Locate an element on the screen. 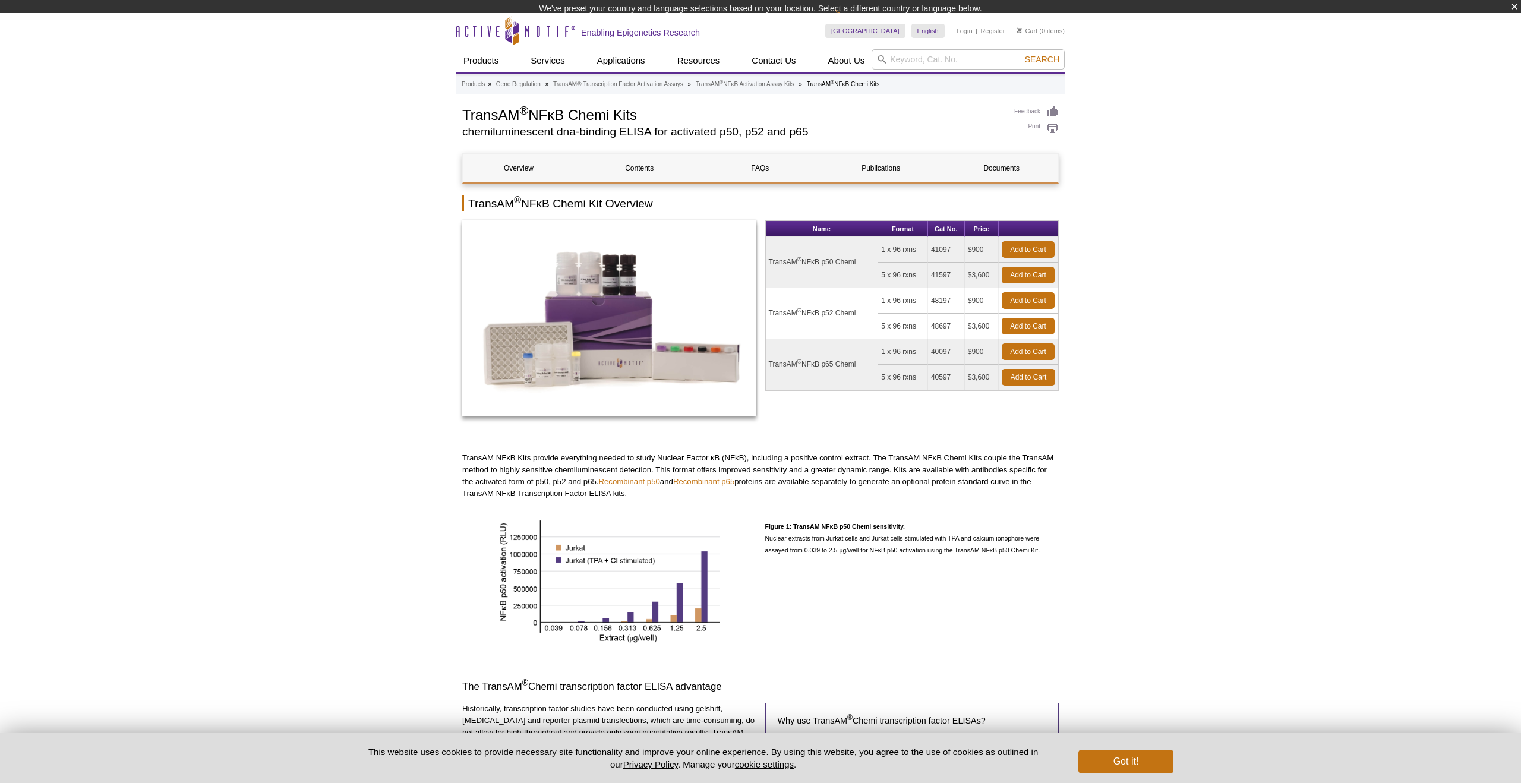 Image resolution: width=1521 pixels, height=783 pixels. li: Up to 100-fold more sensitive than gelshift assays is located at coordinates (915, 738).